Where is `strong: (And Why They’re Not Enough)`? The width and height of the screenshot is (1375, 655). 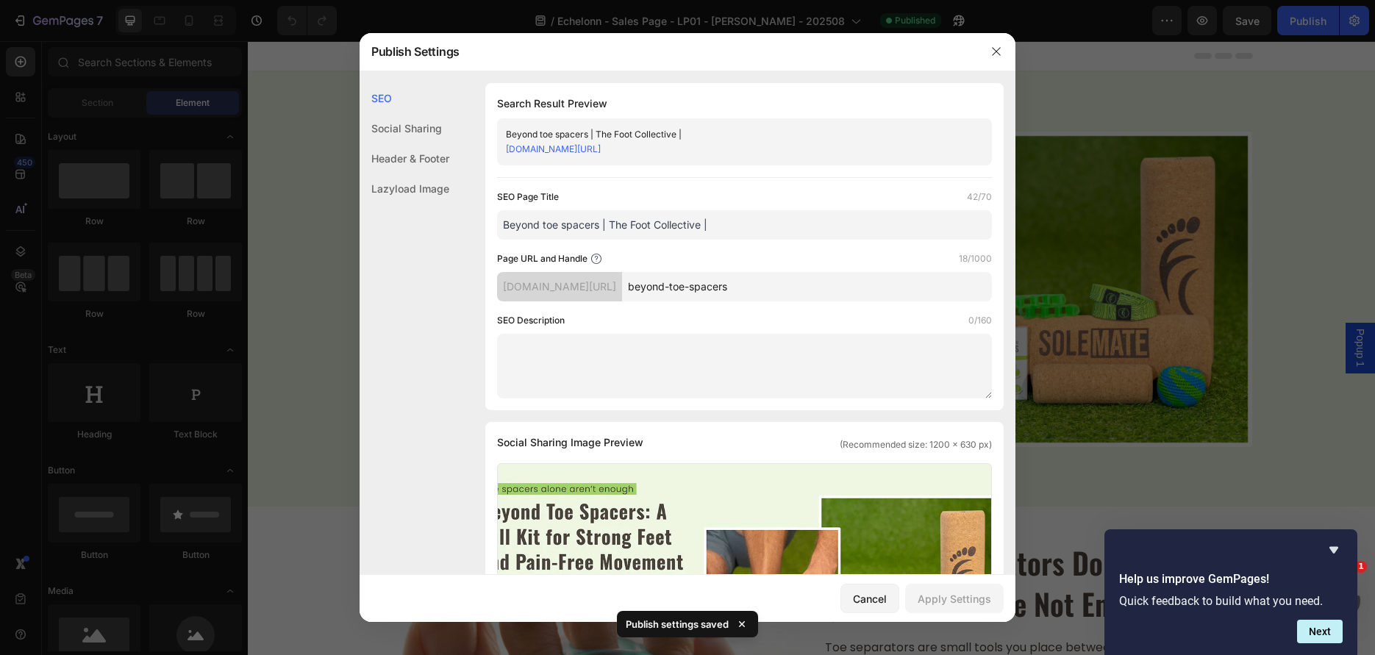 strong: (And Why They’re Not Enough) is located at coordinates (753, 562).